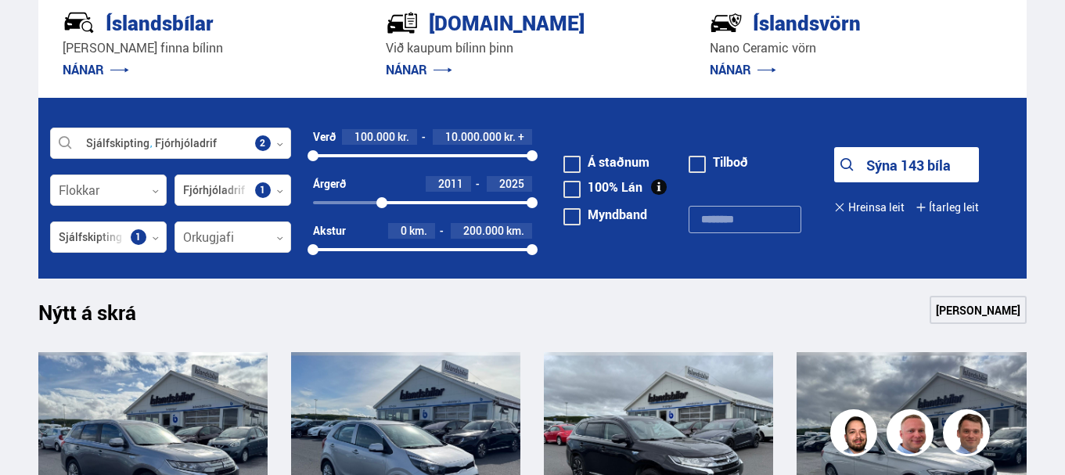 The height and width of the screenshot is (475, 1065). I want to click on span: 0, so click(404, 230).